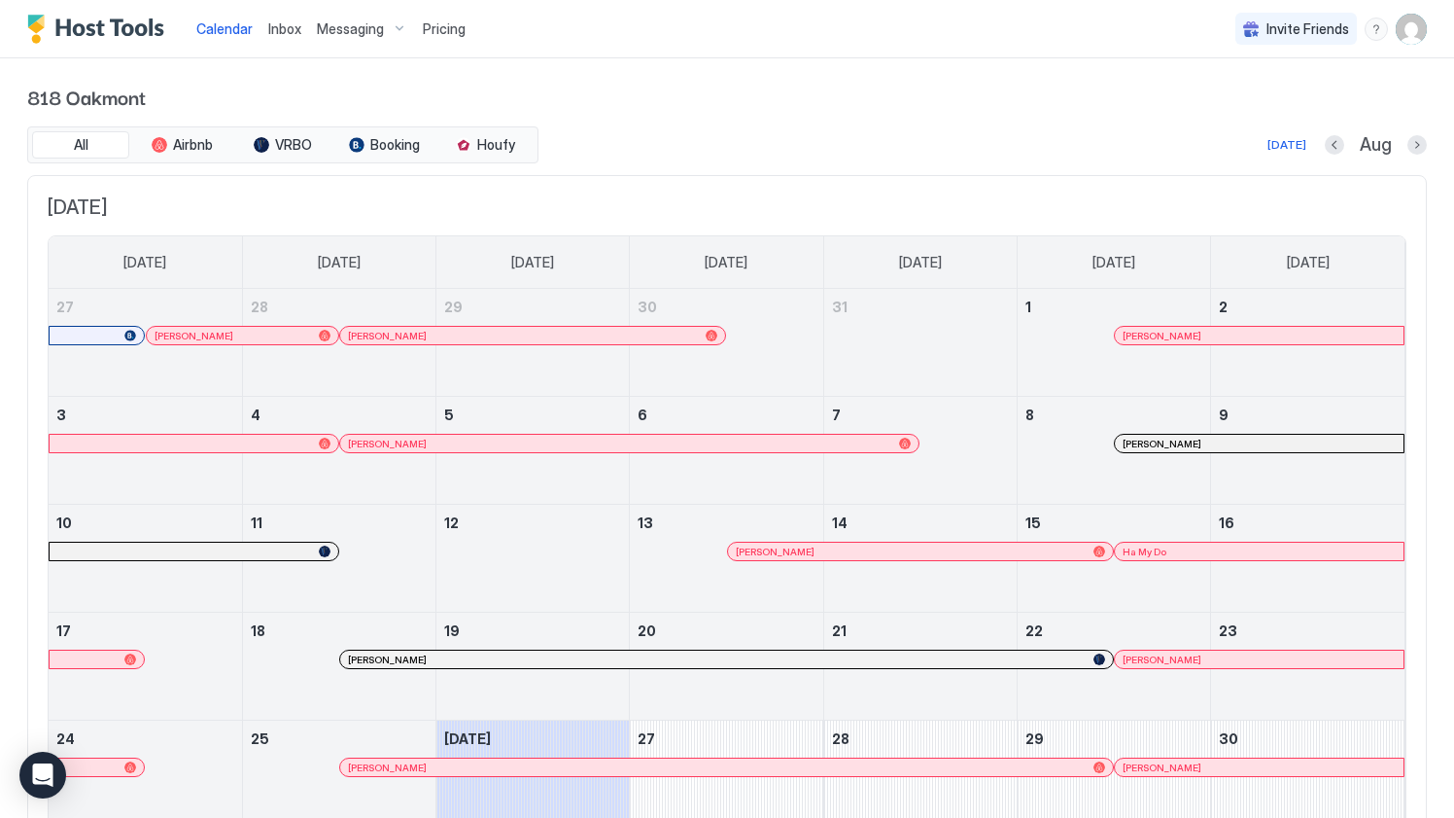 This screenshot has height=818, width=1454. I want to click on td: August 10, 2025, so click(145, 558).